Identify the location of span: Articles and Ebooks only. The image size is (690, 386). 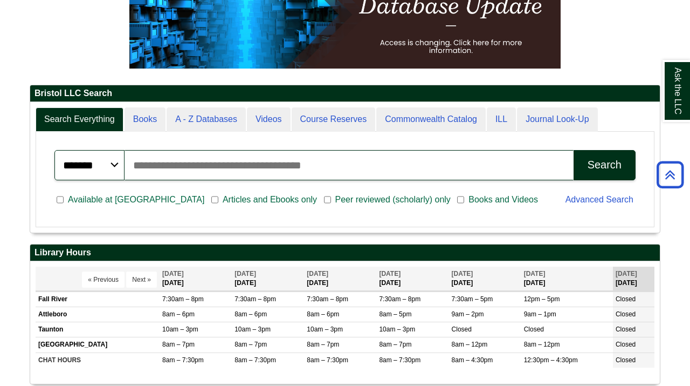
(270, 200).